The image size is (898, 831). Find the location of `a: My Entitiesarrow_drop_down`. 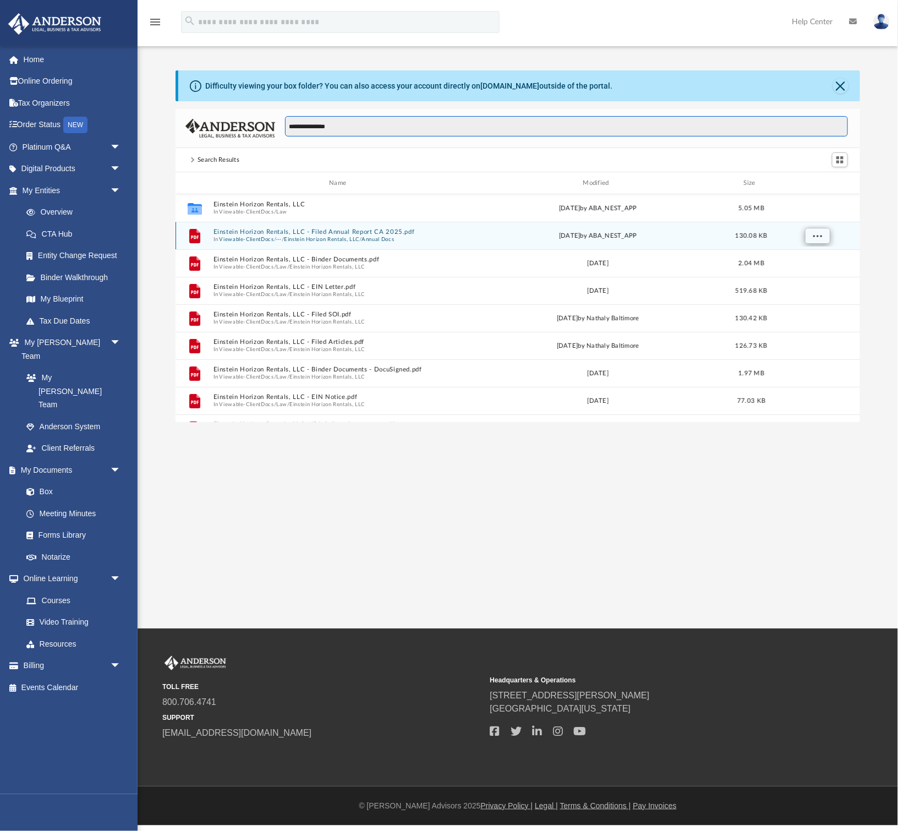

a: My Entitiesarrow_drop_down is located at coordinates (73, 190).